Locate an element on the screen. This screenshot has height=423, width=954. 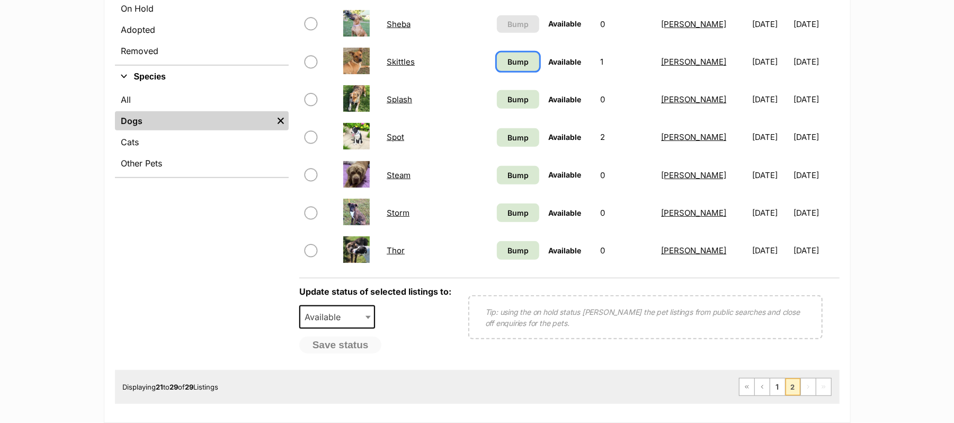
a: Sheba is located at coordinates (399, 24).